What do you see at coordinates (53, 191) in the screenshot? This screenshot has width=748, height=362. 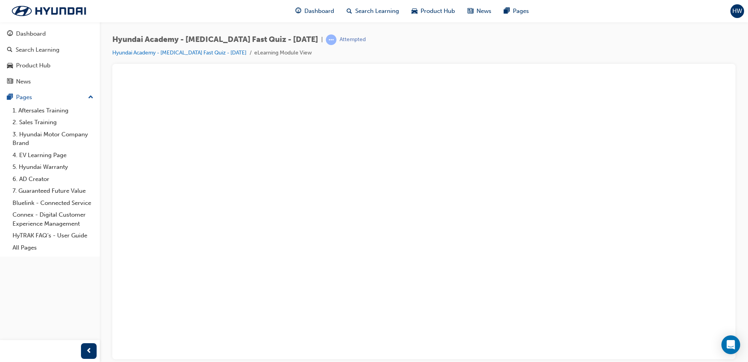 I see `a: 7. Guaranteed Future Value` at bounding box center [53, 191].